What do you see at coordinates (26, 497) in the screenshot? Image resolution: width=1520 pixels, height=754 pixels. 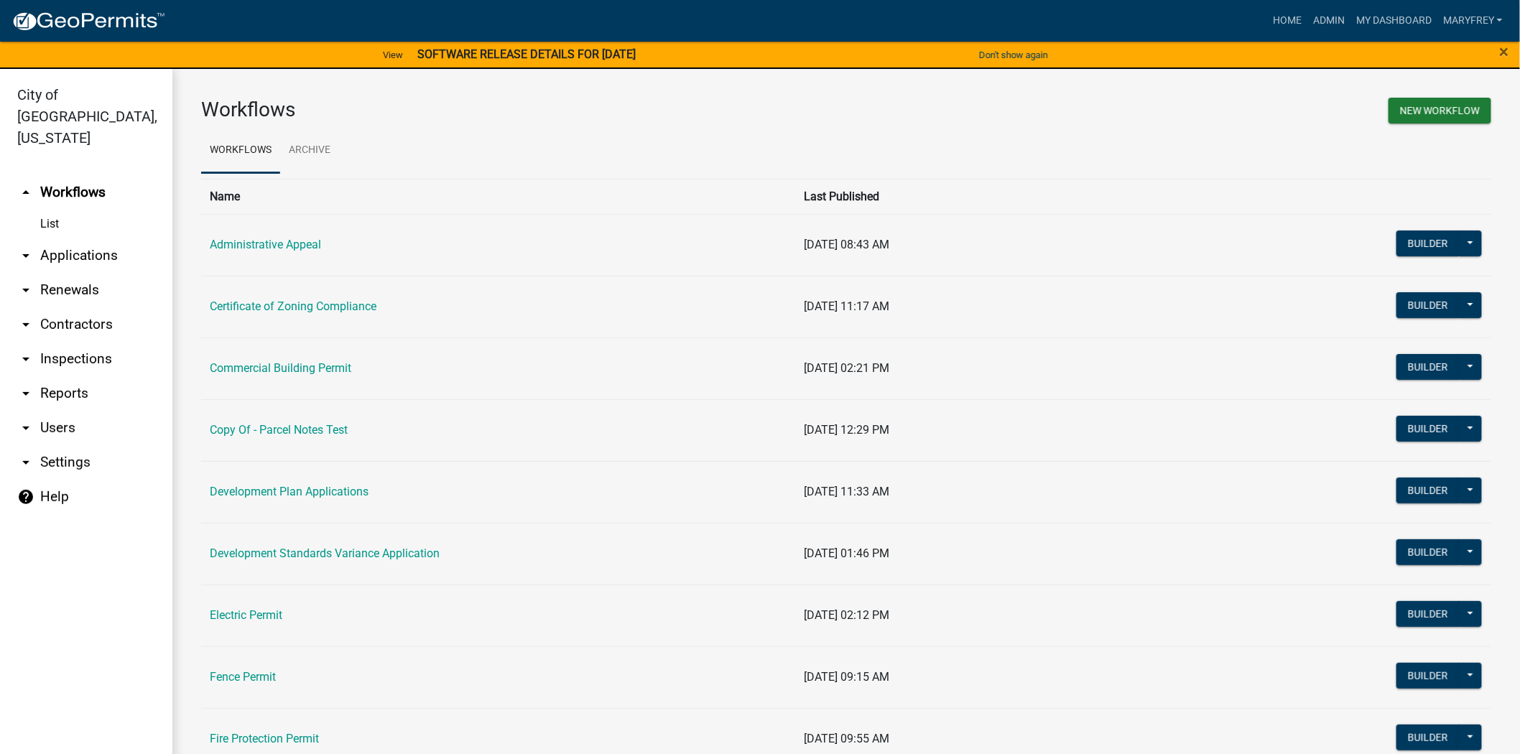 I see `i: help` at bounding box center [26, 497].